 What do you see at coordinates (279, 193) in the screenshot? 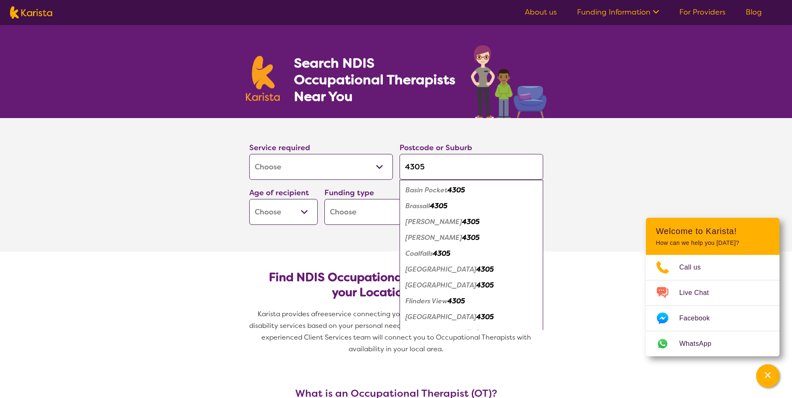
I see `label: Age of recipient` at bounding box center [279, 193].